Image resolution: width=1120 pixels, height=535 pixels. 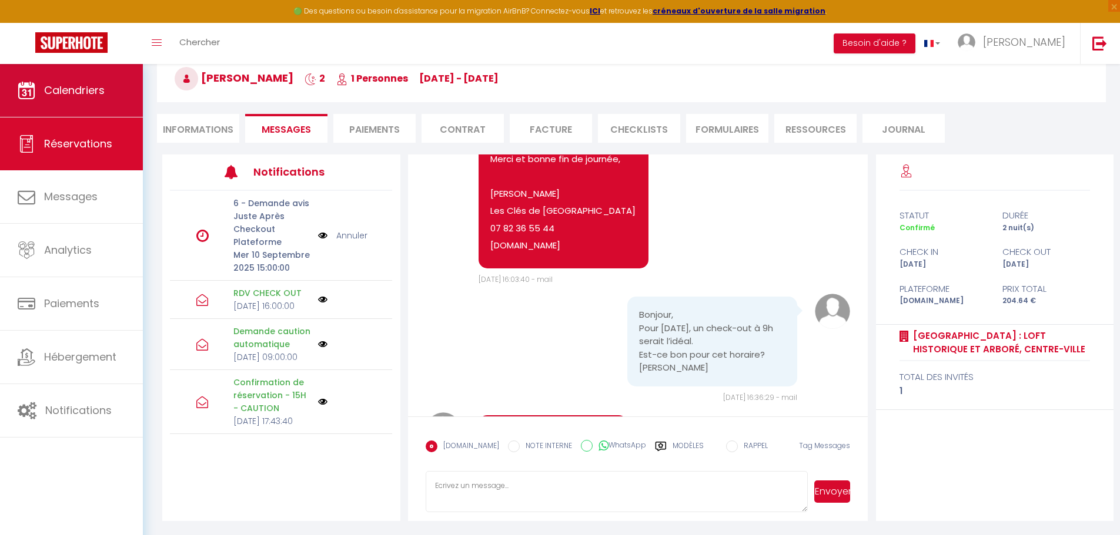 I want to click on a: ICI, so click(x=595, y=11).